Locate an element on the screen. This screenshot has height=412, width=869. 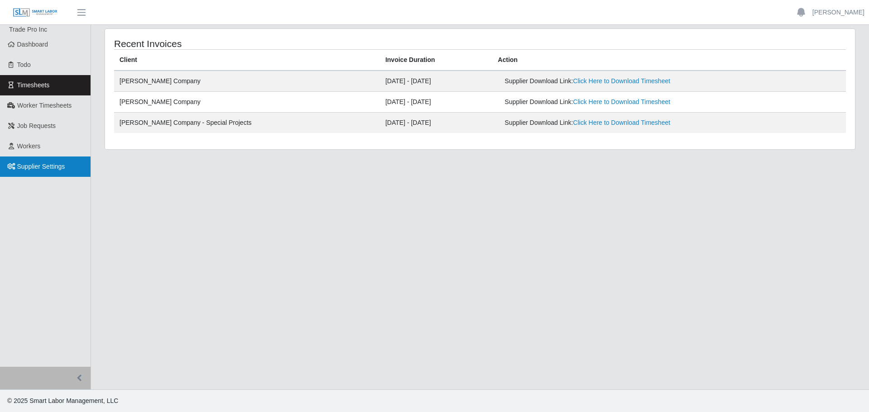
span: Trade Pro Inc is located at coordinates (28, 29).